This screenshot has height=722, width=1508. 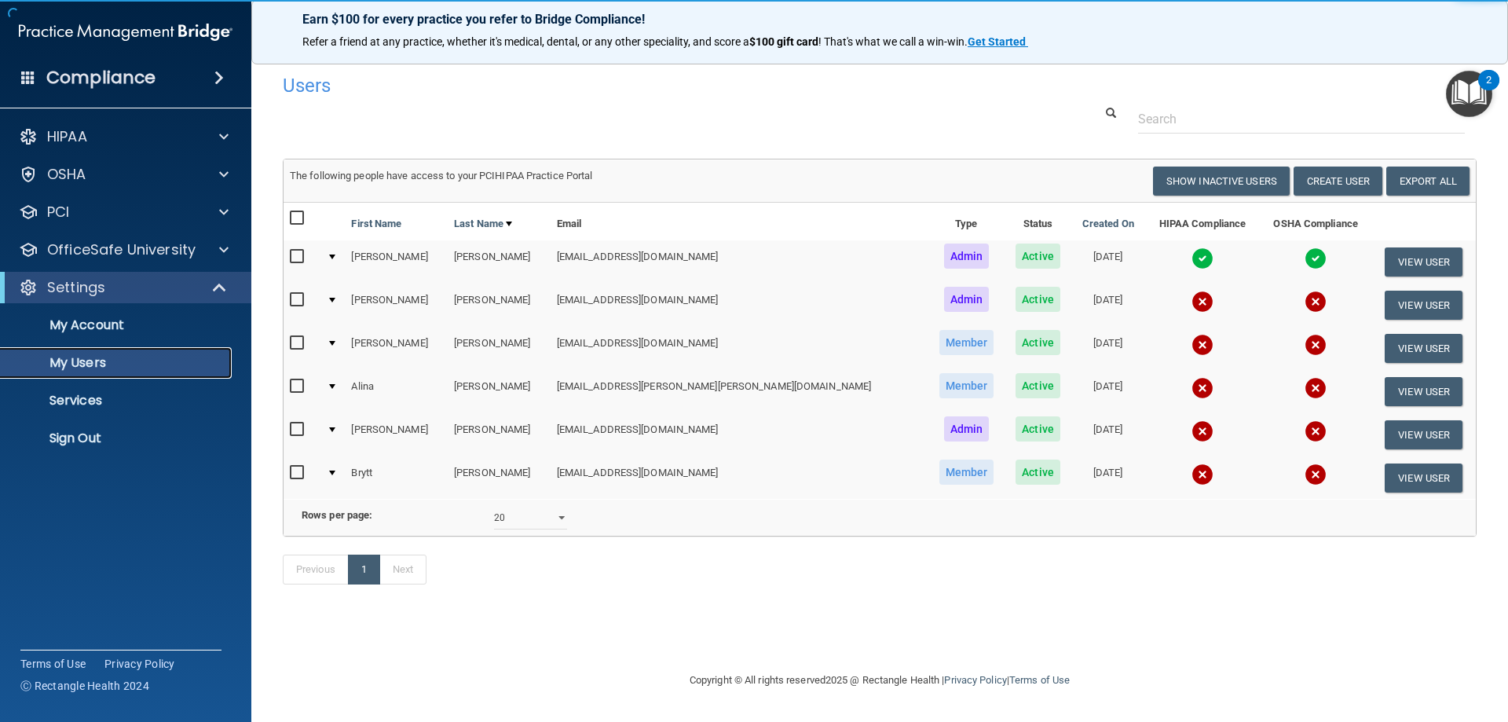 I want to click on a: Settings, so click(x=123, y=287).